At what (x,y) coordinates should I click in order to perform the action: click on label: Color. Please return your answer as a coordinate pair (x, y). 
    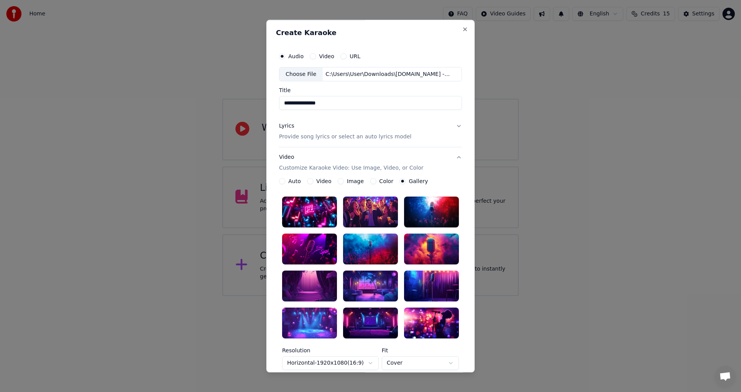
    Looking at the image, I should click on (386, 182).